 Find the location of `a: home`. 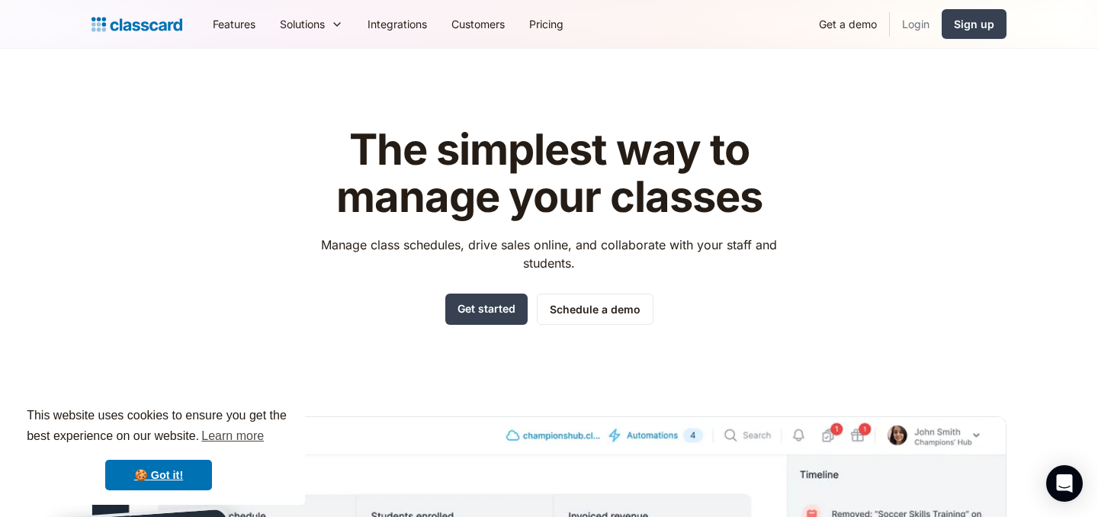

a: home is located at coordinates (137, 24).